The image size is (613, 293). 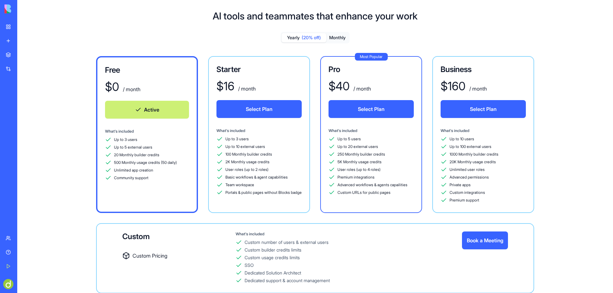 What do you see at coordinates (371, 70) in the screenshot?
I see `h3: Pro` at bounding box center [371, 70].